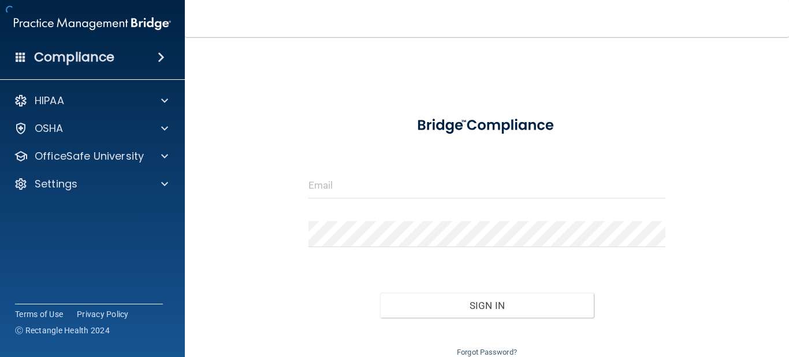 This screenshot has width=789, height=357. I want to click on p: Settings, so click(56, 184).